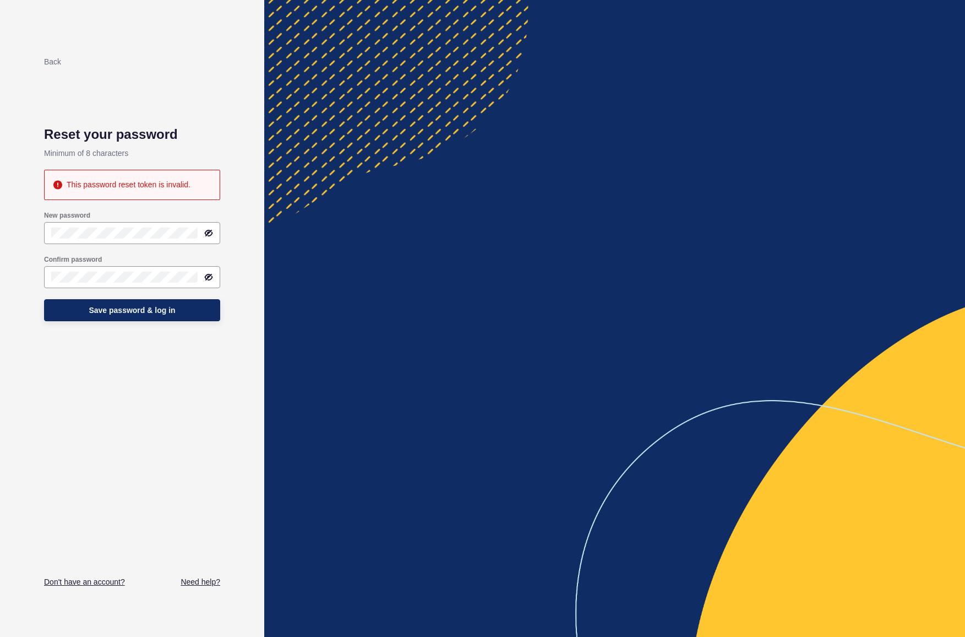 Image resolution: width=965 pixels, height=637 pixels. I want to click on button: Save password & log in, so click(132, 310).